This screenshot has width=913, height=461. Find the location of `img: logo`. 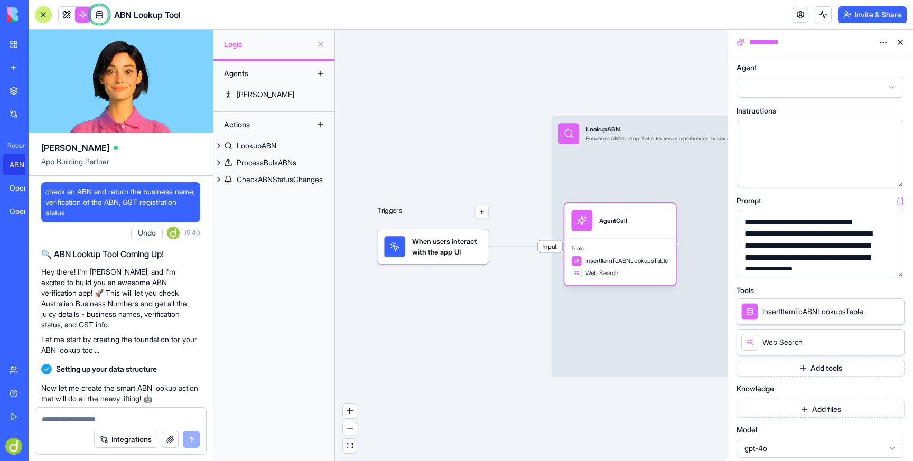

img: logo is located at coordinates (40, 15).